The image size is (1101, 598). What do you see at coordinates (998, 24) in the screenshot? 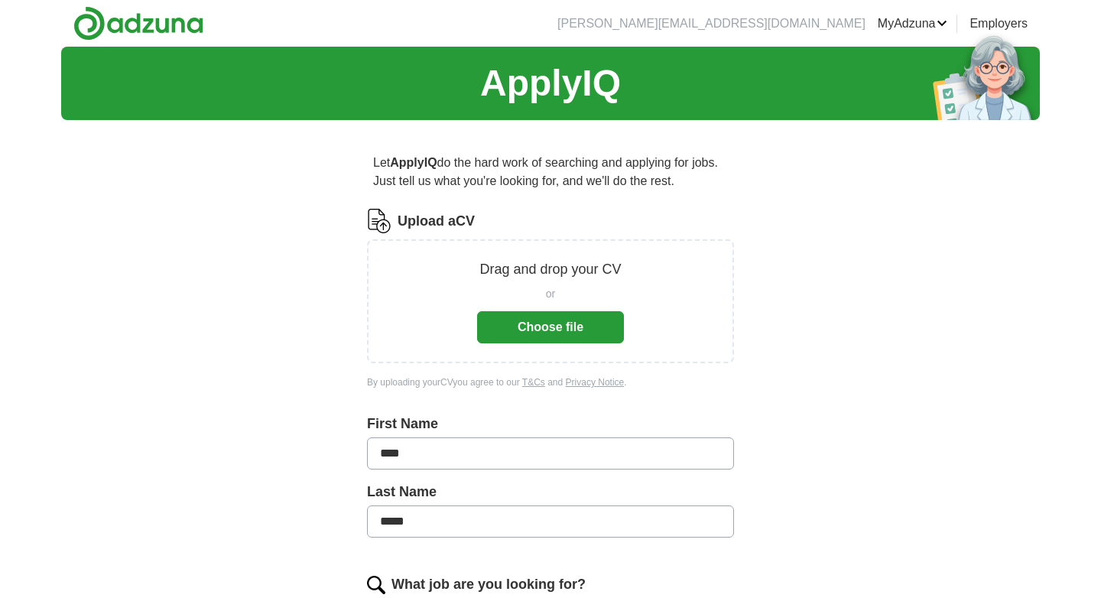
I see `a: Employers` at bounding box center [998, 24].